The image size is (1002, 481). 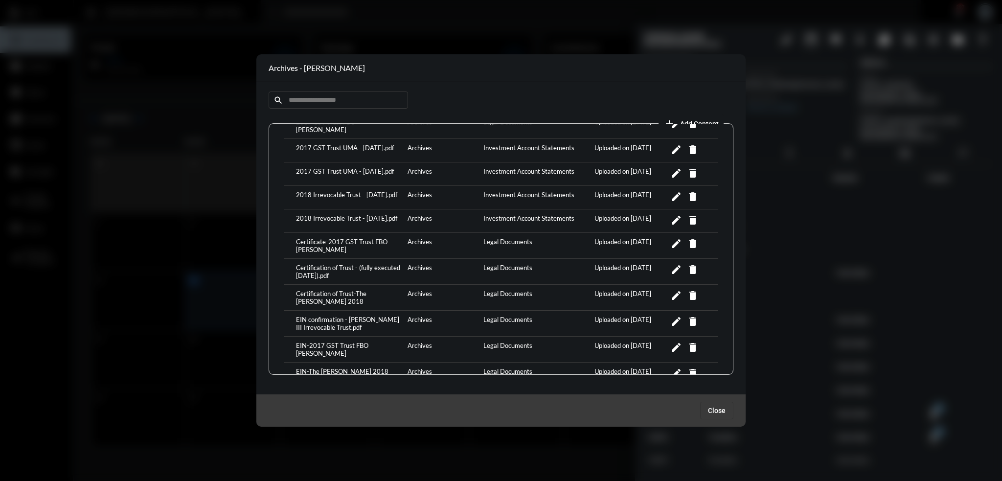 I want to click on span: Add Content, so click(x=699, y=124).